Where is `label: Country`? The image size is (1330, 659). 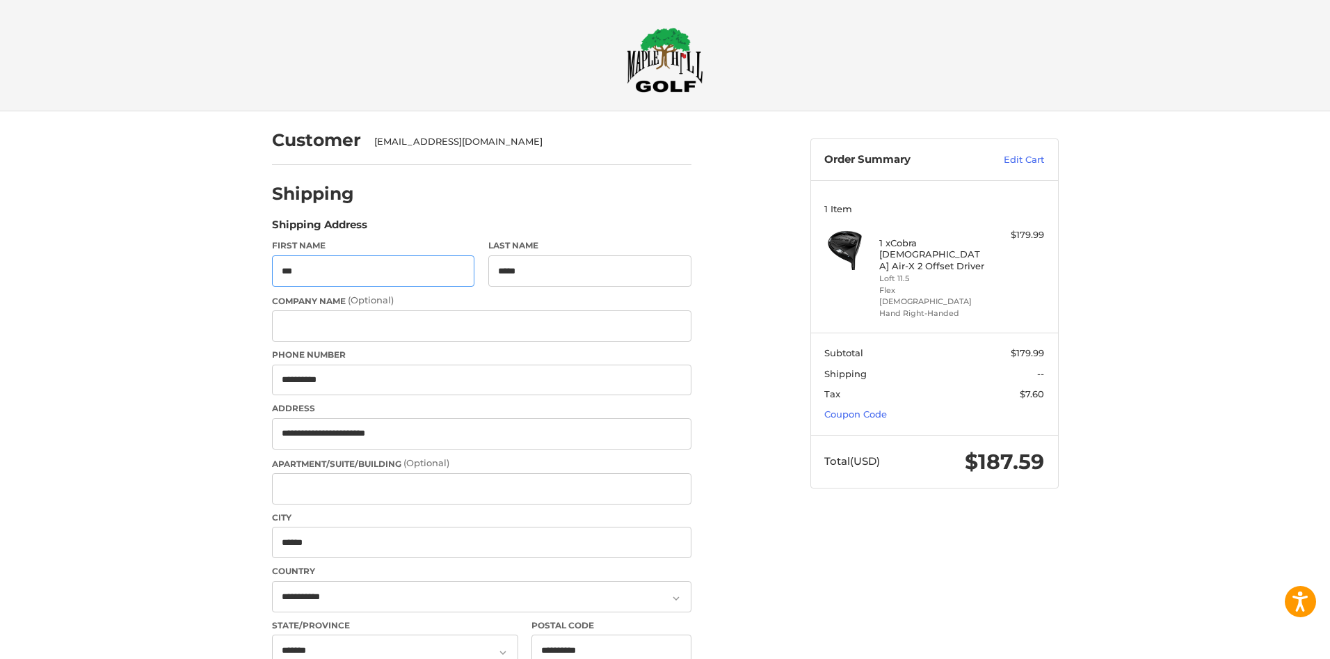 label: Country is located at coordinates (482, 571).